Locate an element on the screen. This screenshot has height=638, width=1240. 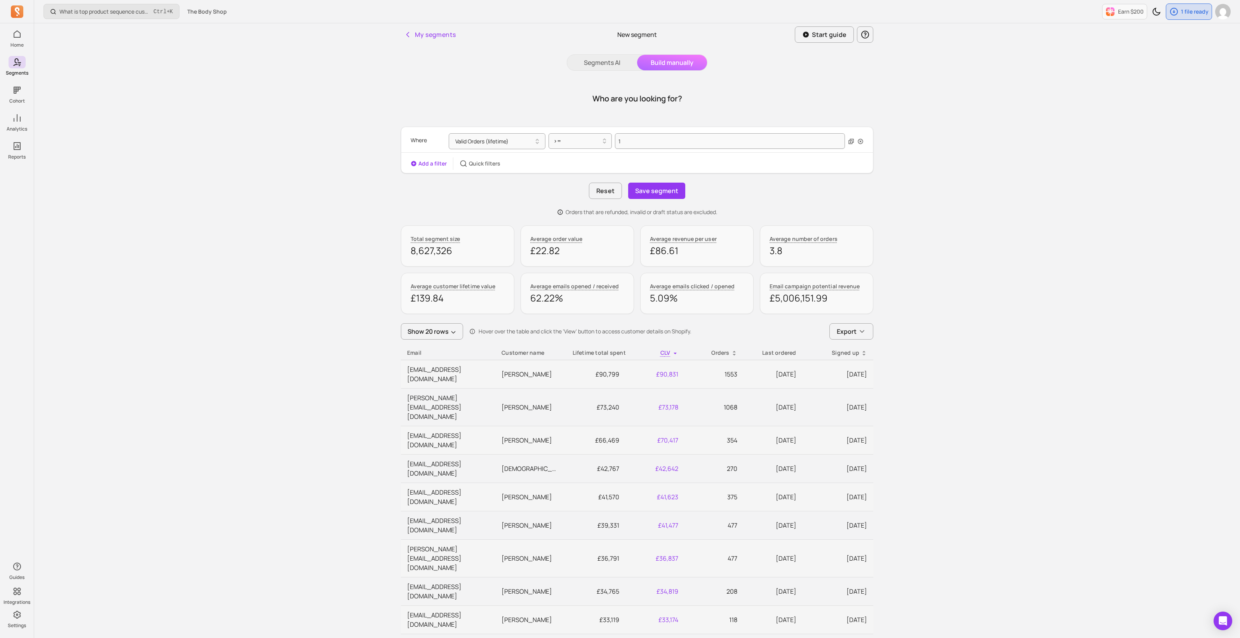
p: Where is located at coordinates (419, 140).